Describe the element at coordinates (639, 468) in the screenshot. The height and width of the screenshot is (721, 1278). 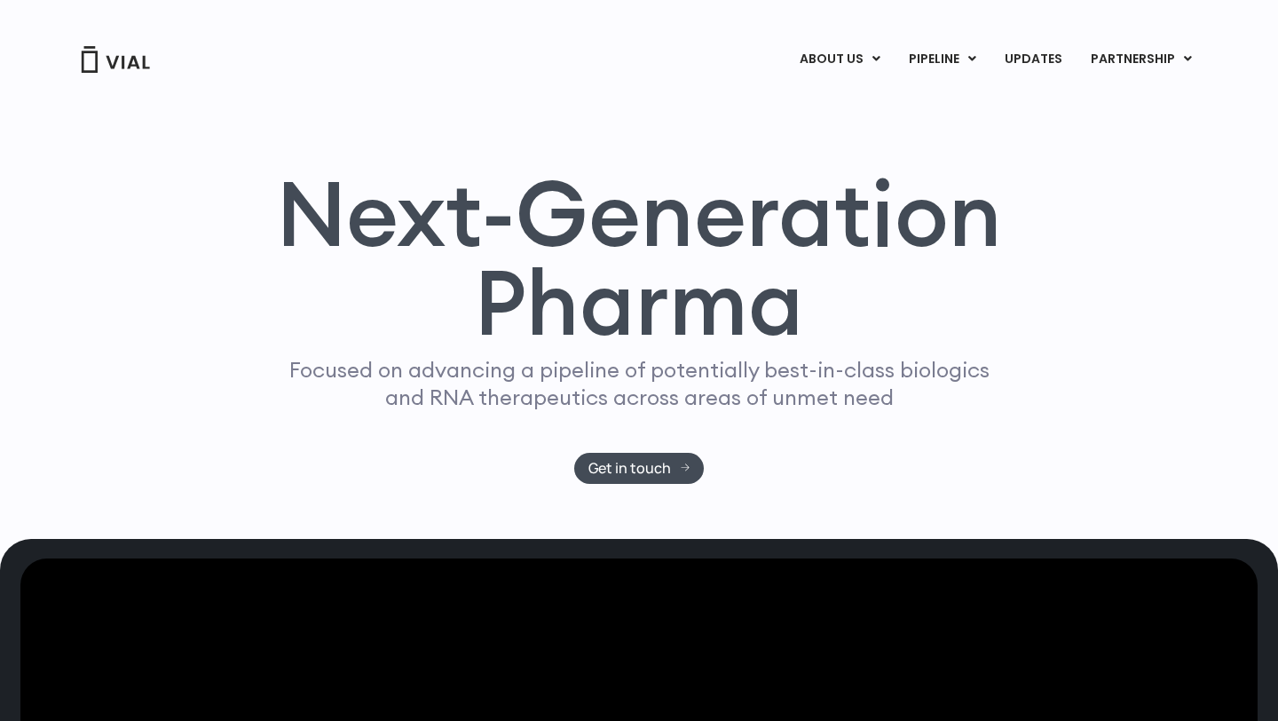
I see `a: Get in touch` at that location.